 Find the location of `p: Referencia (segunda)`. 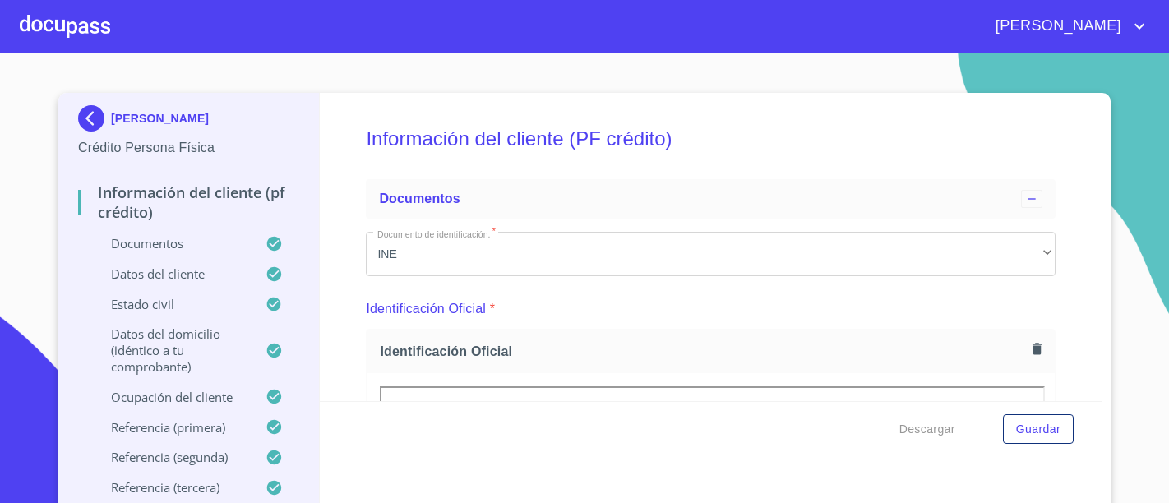

p: Referencia (segunda) is located at coordinates (172, 457).